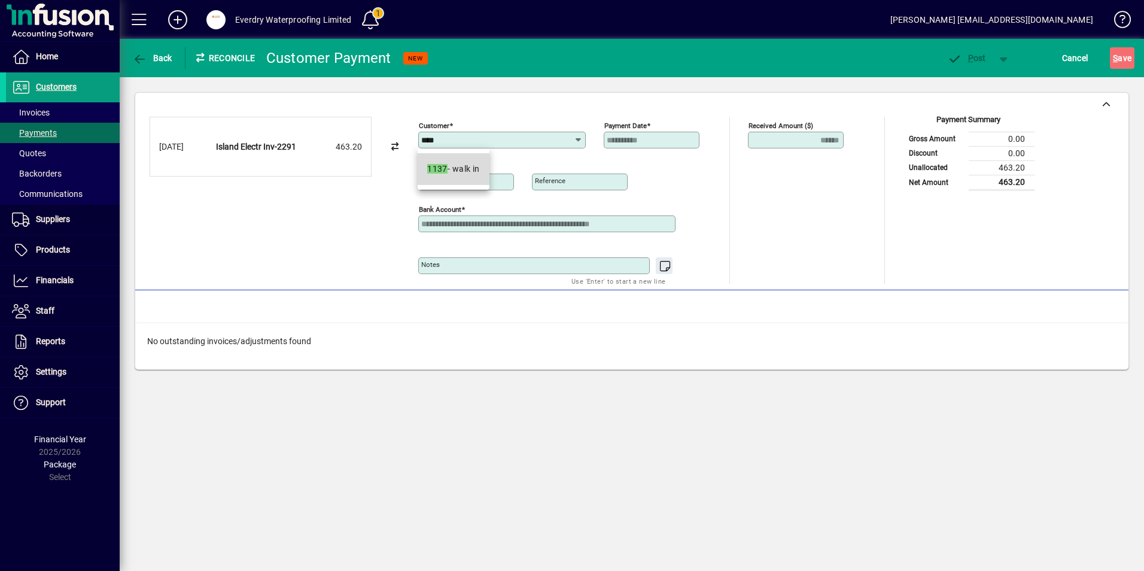 The width and height of the screenshot is (1144, 571). I want to click on button: Cancel, so click(1075, 58).